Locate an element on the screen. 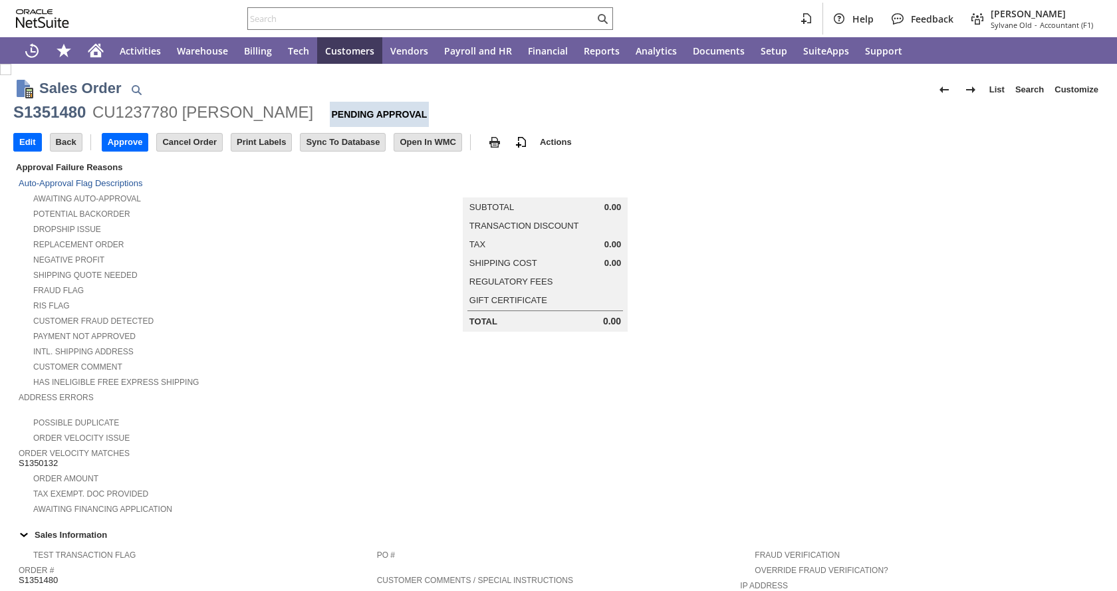  a: Possible Duplicate is located at coordinates (76, 423).